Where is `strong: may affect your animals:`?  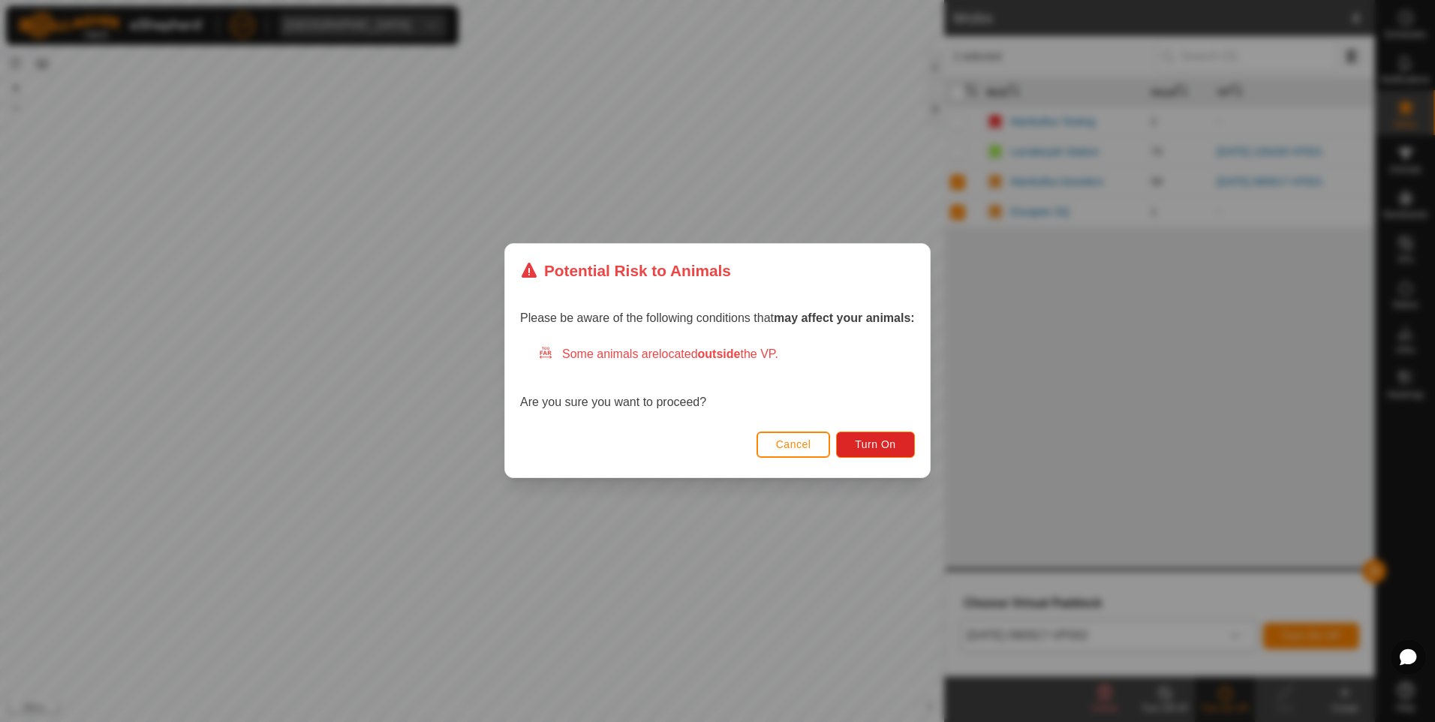
strong: may affect your animals: is located at coordinates (844, 318).